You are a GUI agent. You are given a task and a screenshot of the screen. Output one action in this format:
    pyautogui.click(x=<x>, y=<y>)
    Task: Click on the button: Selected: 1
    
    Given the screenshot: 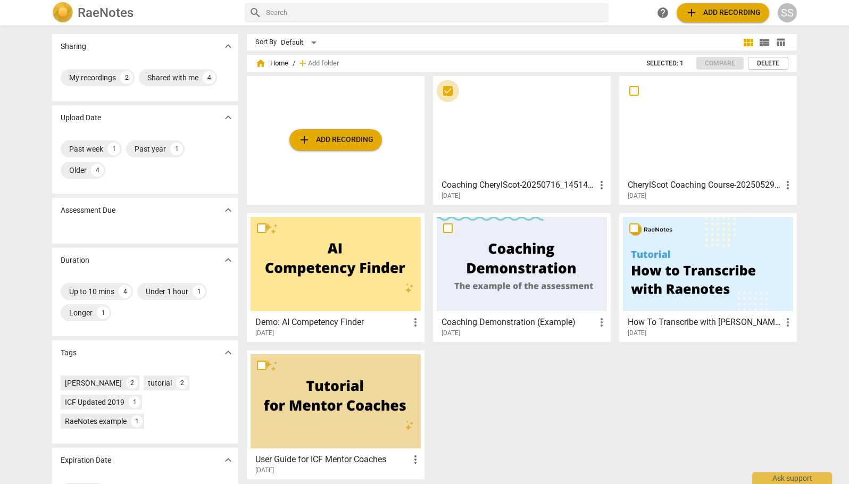 What is the action you would take?
    pyautogui.click(x=665, y=63)
    